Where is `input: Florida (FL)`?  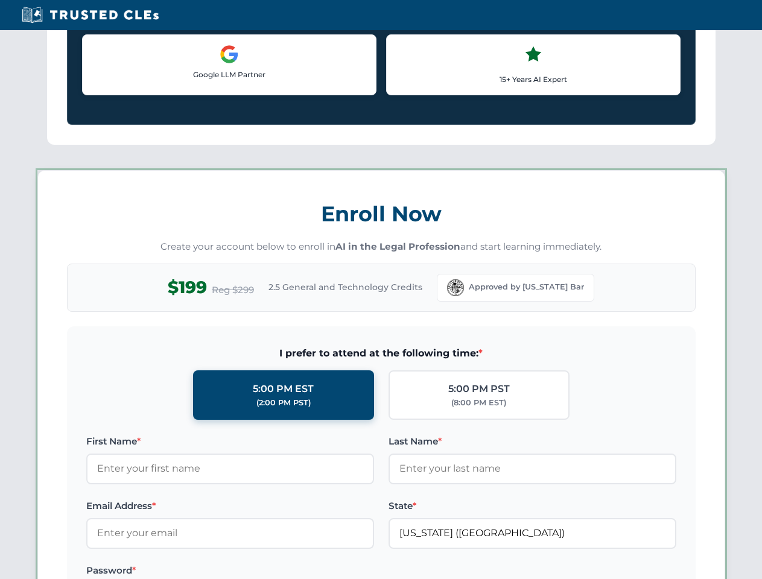 input: Florida (FL) is located at coordinates (532, 533).